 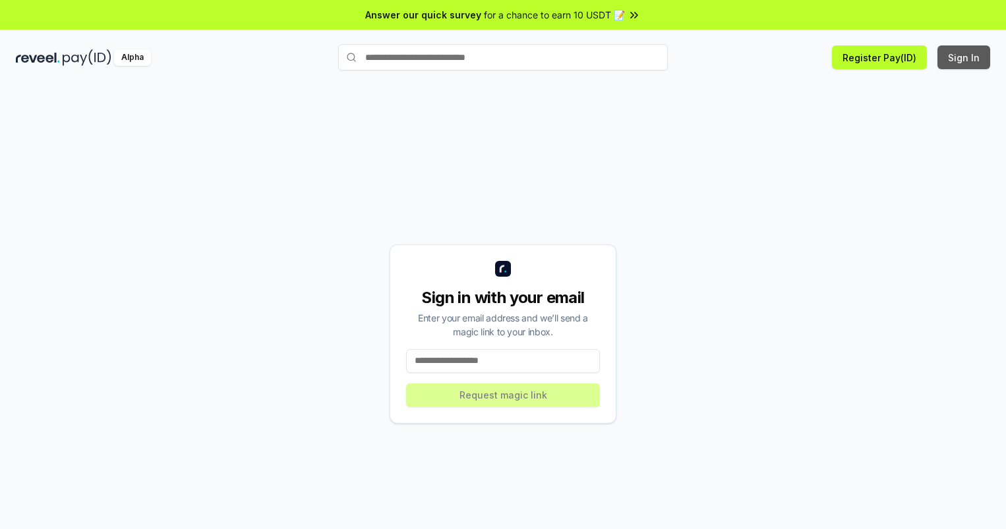 What do you see at coordinates (555, 15) in the screenshot?
I see `span: for a chance to earn 10 USDT 📝` at bounding box center [555, 15].